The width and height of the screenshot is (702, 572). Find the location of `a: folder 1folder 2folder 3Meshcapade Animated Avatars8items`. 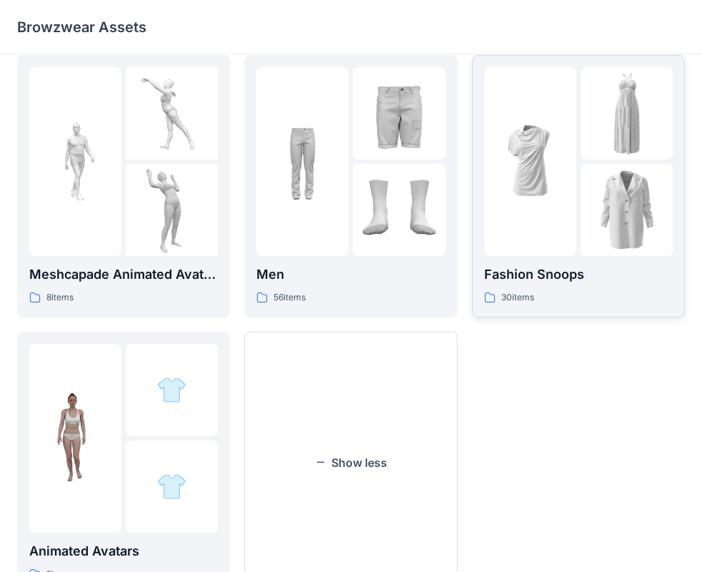

a: folder 1folder 2folder 3Meshcapade Animated Avatars8items is located at coordinates (124, 186).